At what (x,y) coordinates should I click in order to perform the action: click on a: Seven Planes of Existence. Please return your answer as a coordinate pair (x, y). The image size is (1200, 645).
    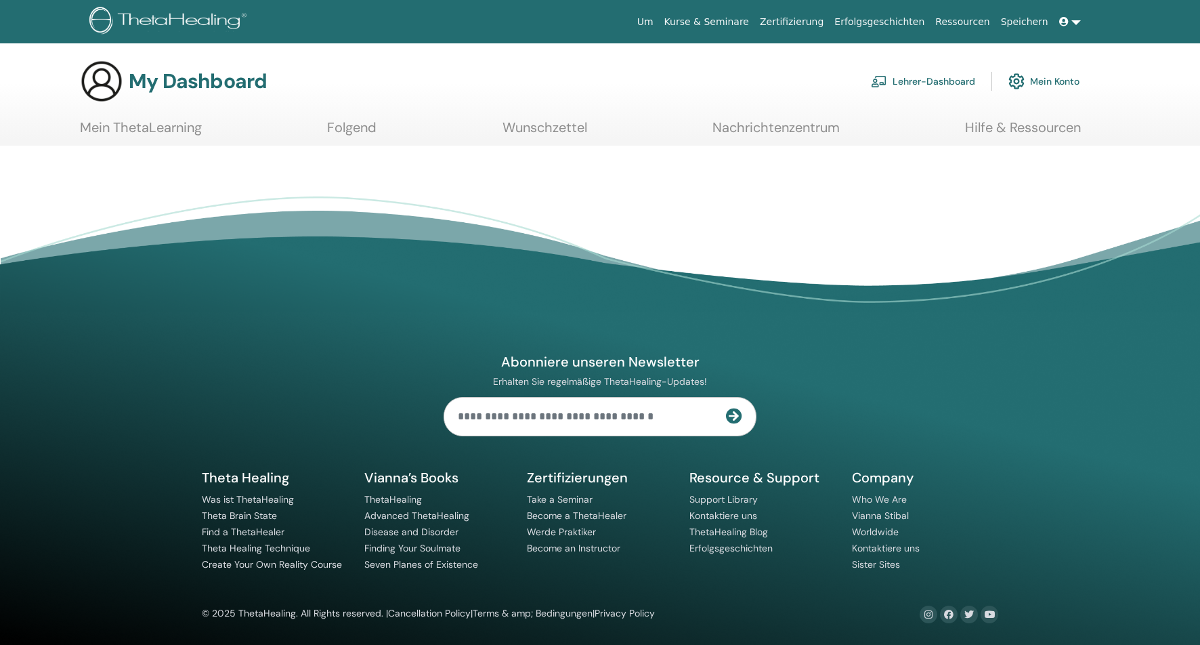
    Looking at the image, I should click on (421, 564).